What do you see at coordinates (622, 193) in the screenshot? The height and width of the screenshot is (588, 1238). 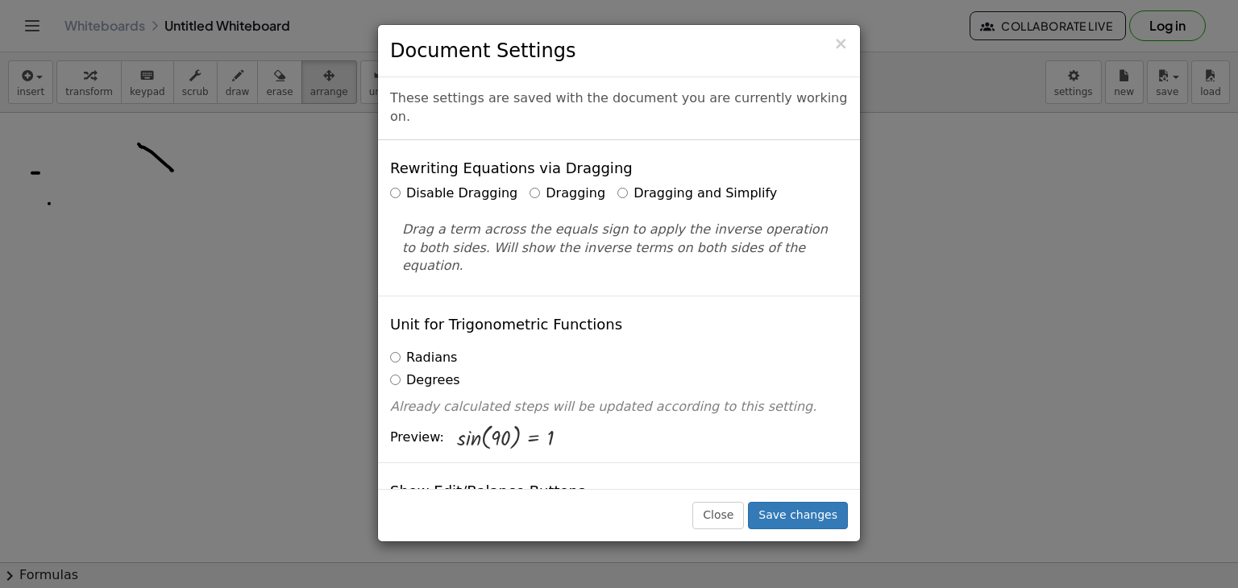 I see `input: Dragging and Simplify` at bounding box center [622, 193].